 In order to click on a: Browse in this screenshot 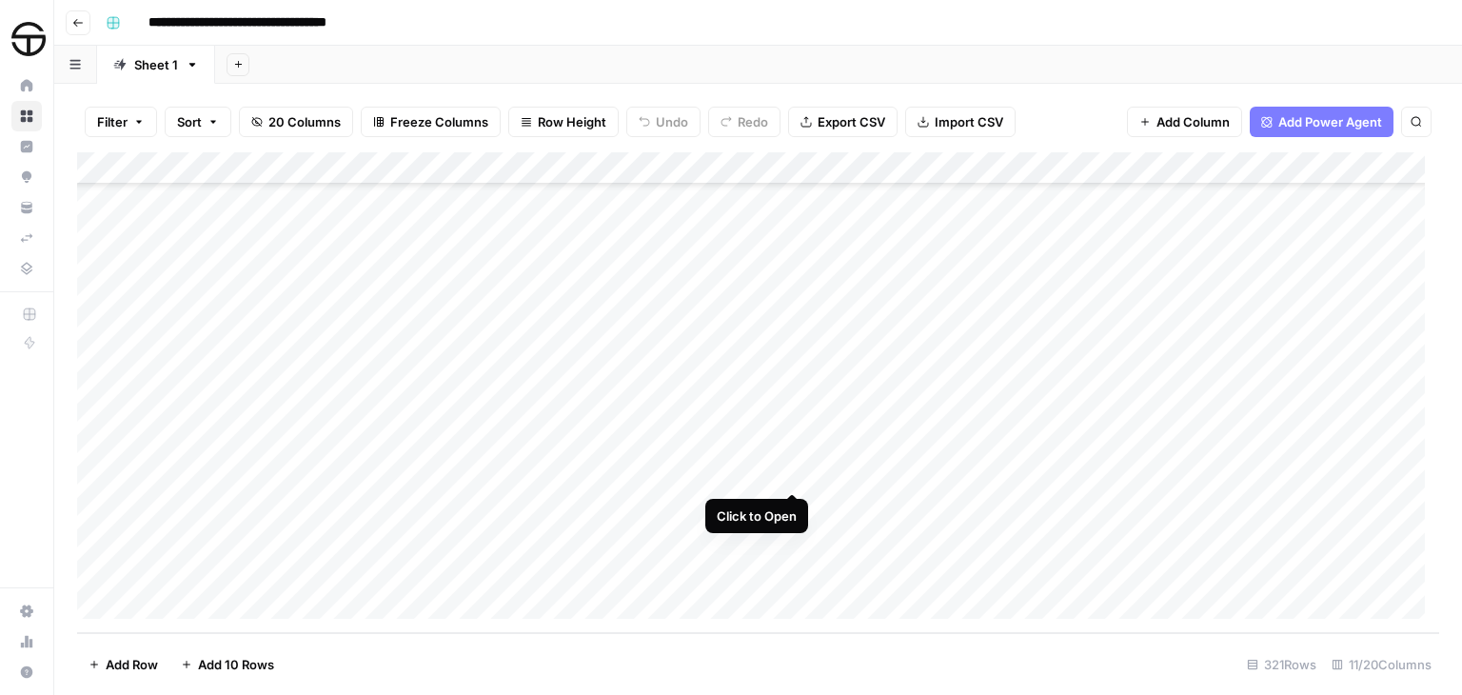, I will do `click(27, 116)`.